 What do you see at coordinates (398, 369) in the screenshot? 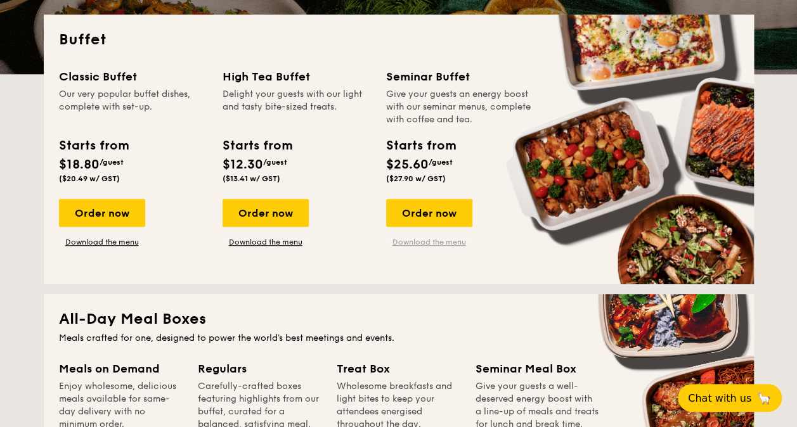
I see `div: Treat Box` at bounding box center [398, 369].